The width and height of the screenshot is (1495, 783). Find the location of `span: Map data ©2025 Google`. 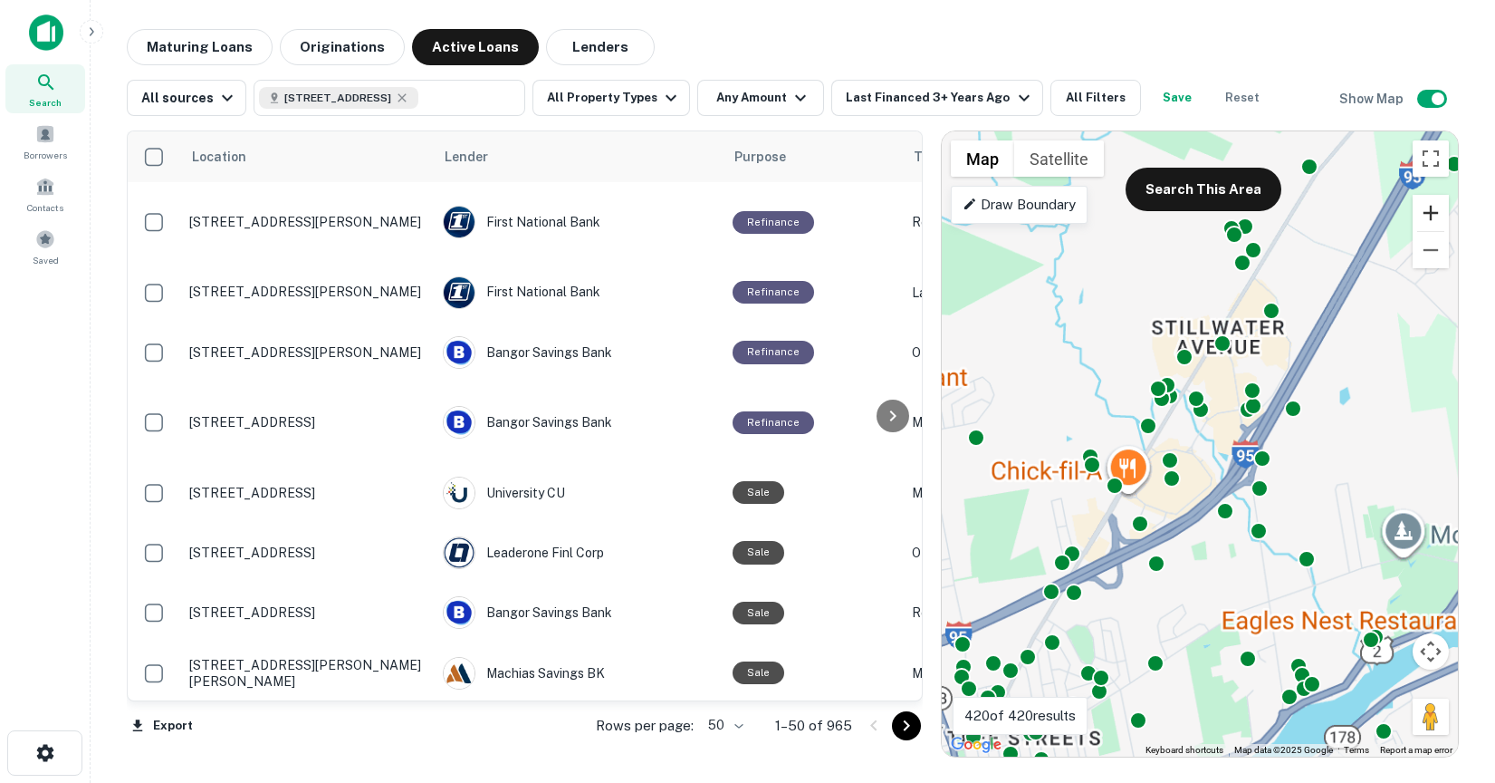

span: Map data ©2025 Google is located at coordinates (1283, 749).